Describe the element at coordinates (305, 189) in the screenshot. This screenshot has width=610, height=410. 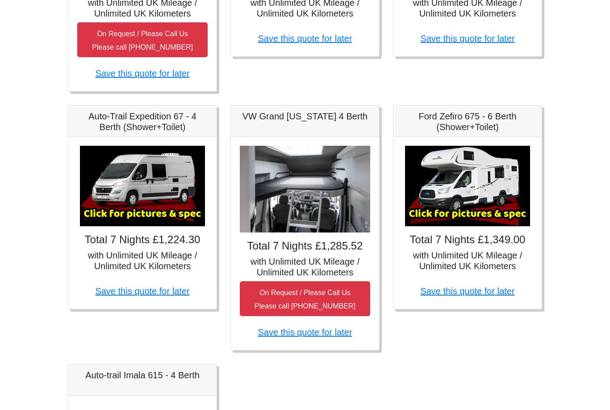
I see `img: VW Grand California 4 Berth` at that location.